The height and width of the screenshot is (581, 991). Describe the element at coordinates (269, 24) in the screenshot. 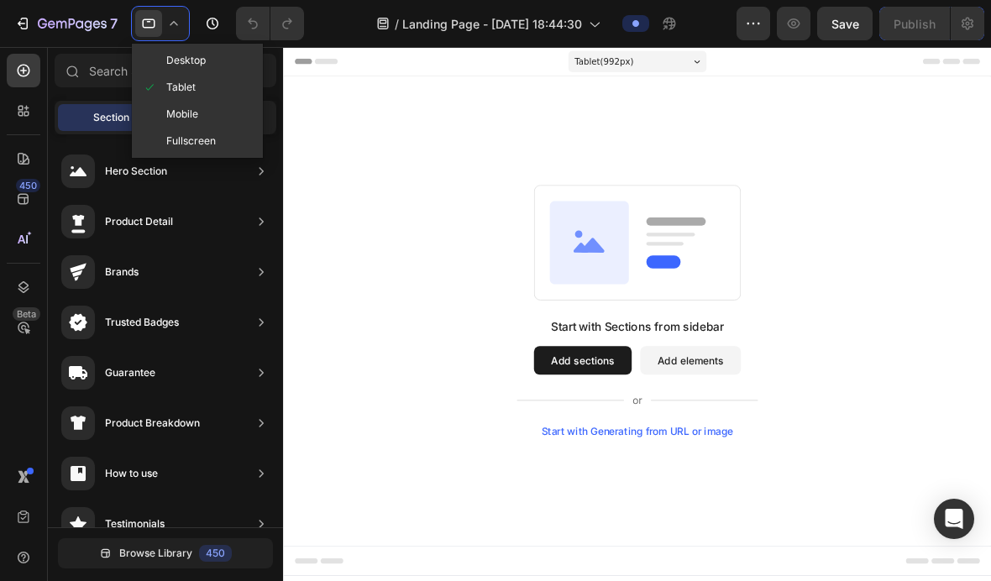

I see `div: Undo/Redo` at that location.